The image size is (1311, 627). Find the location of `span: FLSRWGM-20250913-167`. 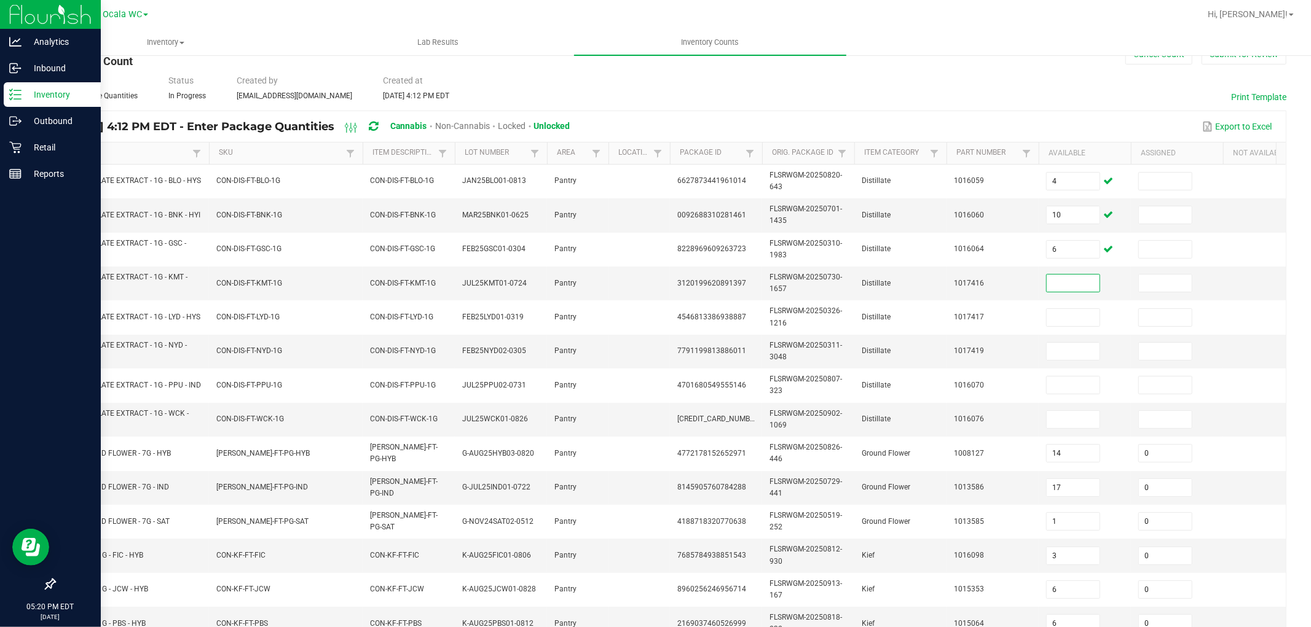

span: FLSRWGM-20250913-167 is located at coordinates (806, 589).